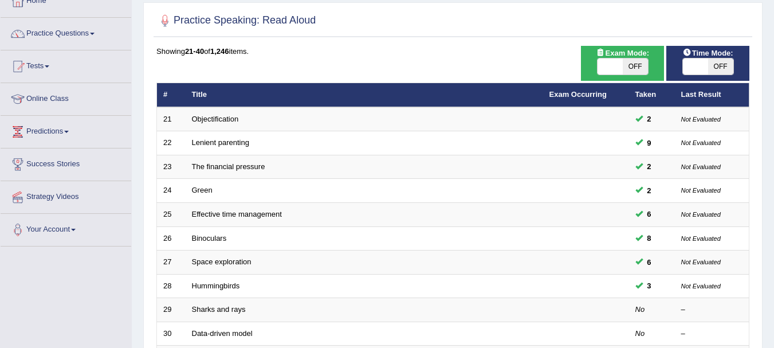 Image resolution: width=774 pixels, height=348 pixels. I want to click on a: Hummingbirds, so click(216, 285).